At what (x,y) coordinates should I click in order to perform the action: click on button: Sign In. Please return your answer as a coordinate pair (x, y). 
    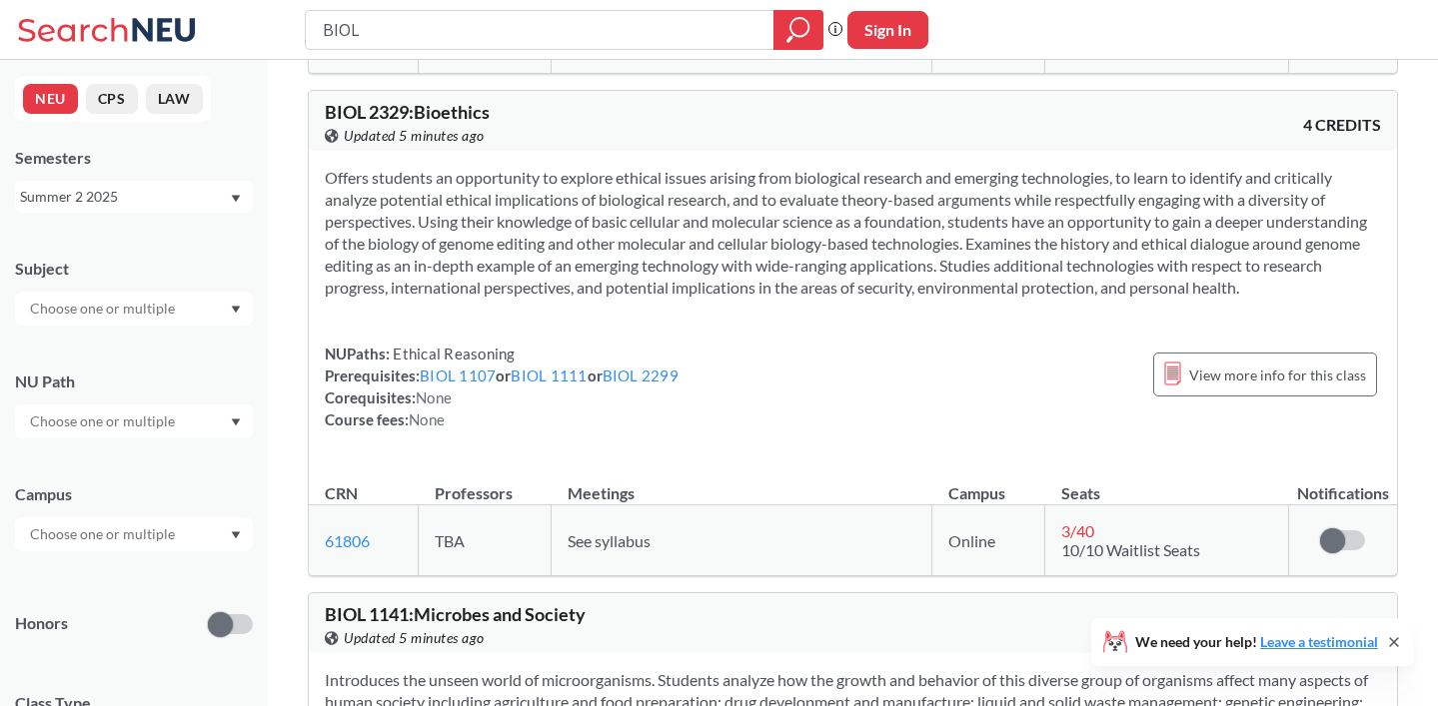
    Looking at the image, I should click on (887, 30).